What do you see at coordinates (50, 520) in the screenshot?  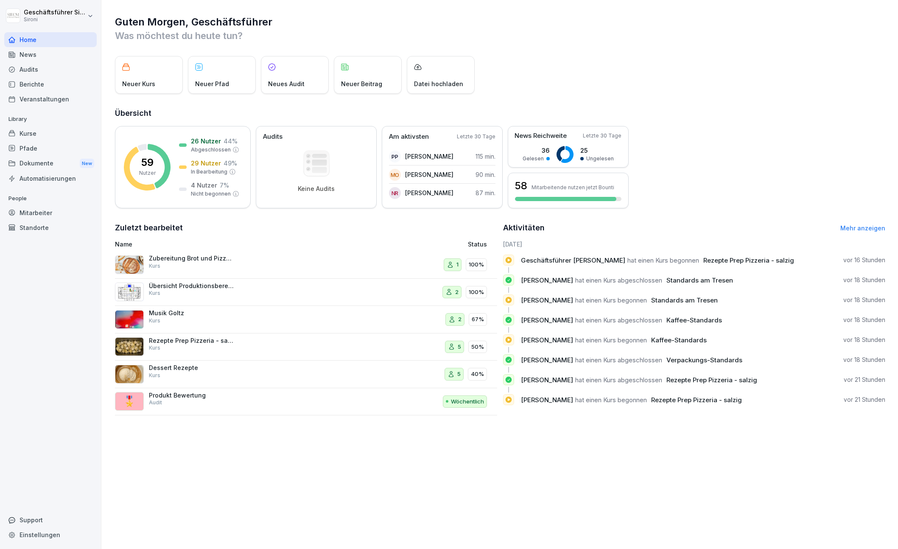 I see `div: Support` at bounding box center [50, 520].